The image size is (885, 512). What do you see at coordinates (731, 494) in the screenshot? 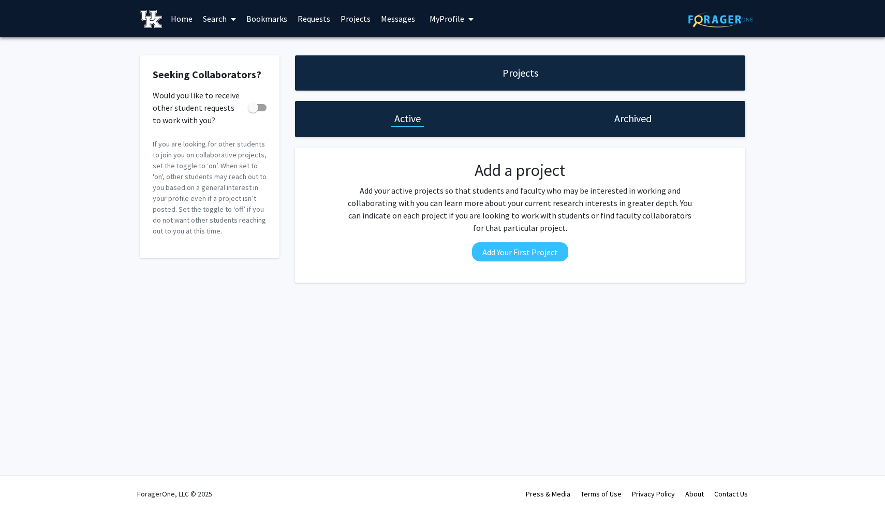
I see `a: Contact Us` at bounding box center [731, 494].